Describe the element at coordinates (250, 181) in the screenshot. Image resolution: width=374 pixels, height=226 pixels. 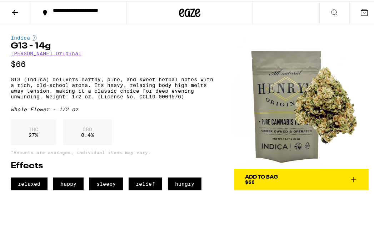
I see `span: $66` at that location.